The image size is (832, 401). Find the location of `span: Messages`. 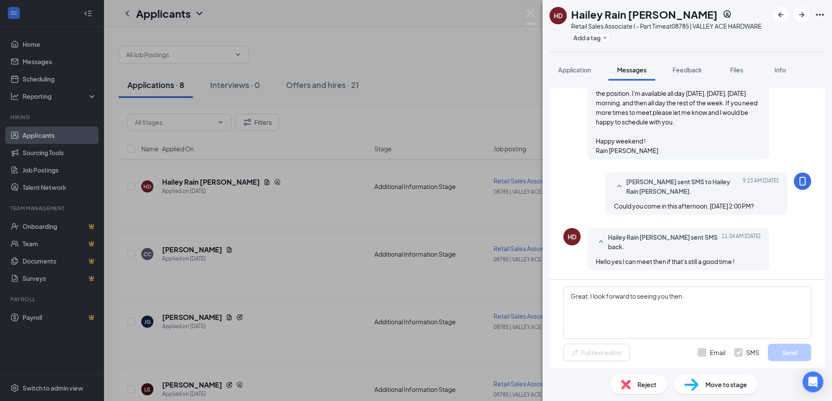

span: Messages is located at coordinates (632, 70).